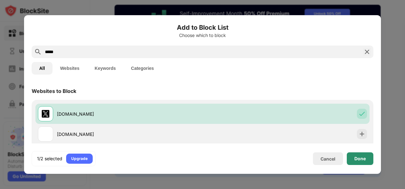 The height and width of the screenshot is (189, 405). What do you see at coordinates (54, 91) in the screenshot?
I see `div: Websites to Block` at bounding box center [54, 91].